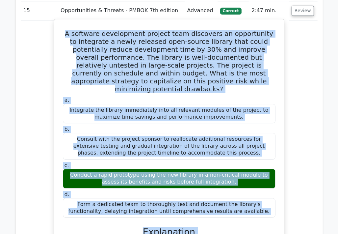 This screenshot has height=234, width=338. What do you see at coordinates (169, 178) in the screenshot?
I see `div: Conduct a rapid prototype using the new library in a non-critical module to assess its benefits a...` at bounding box center [169, 178].